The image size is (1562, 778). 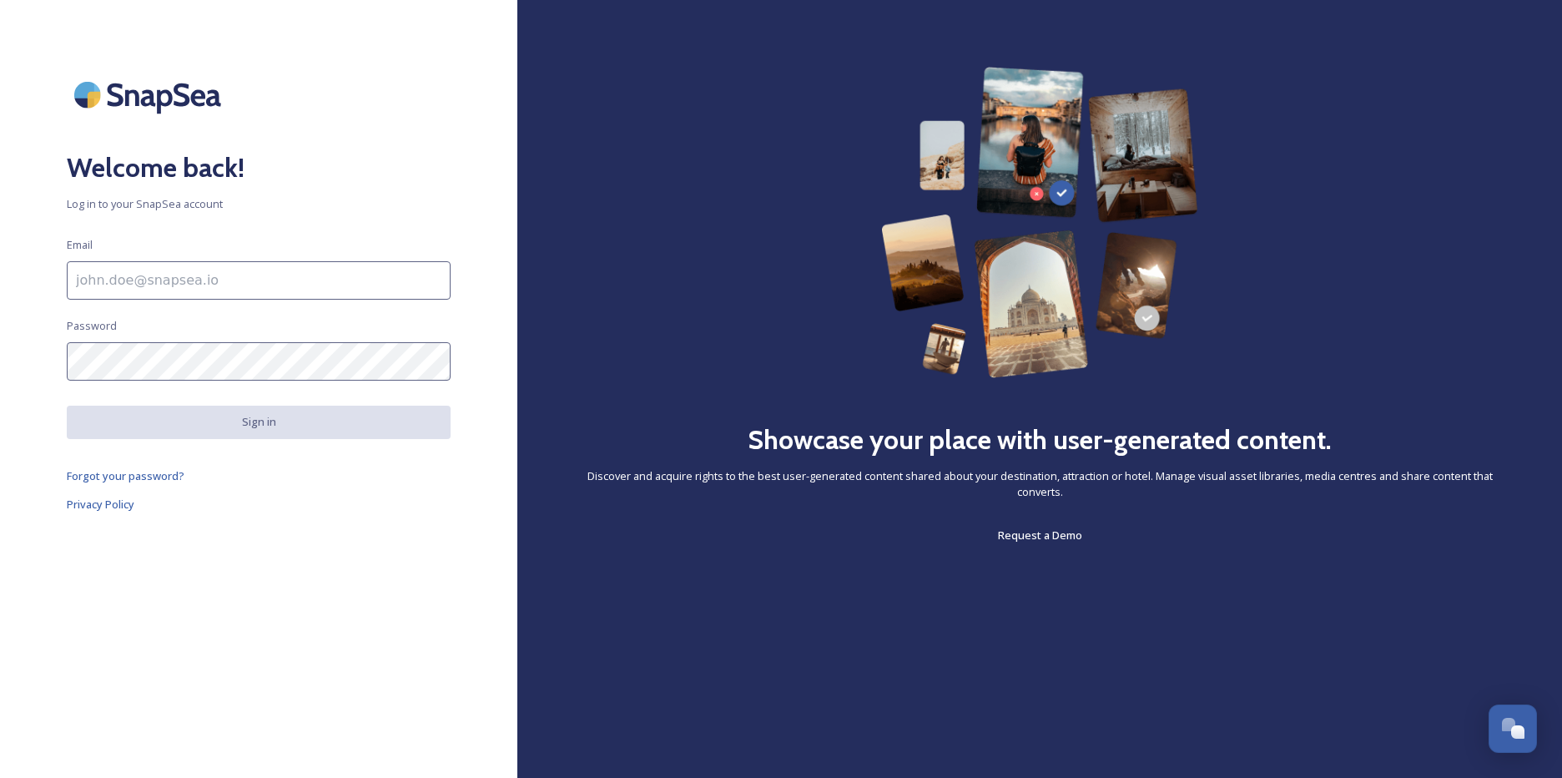 I want to click on button: Open Chat, so click(x=1513, y=729).